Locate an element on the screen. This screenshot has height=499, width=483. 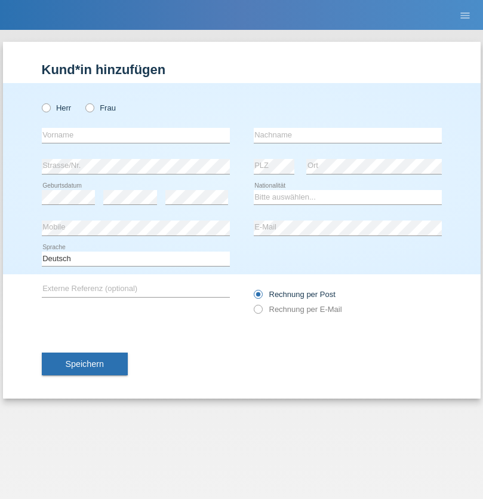
label: Rechnung per E-Mail is located at coordinates (298, 309).